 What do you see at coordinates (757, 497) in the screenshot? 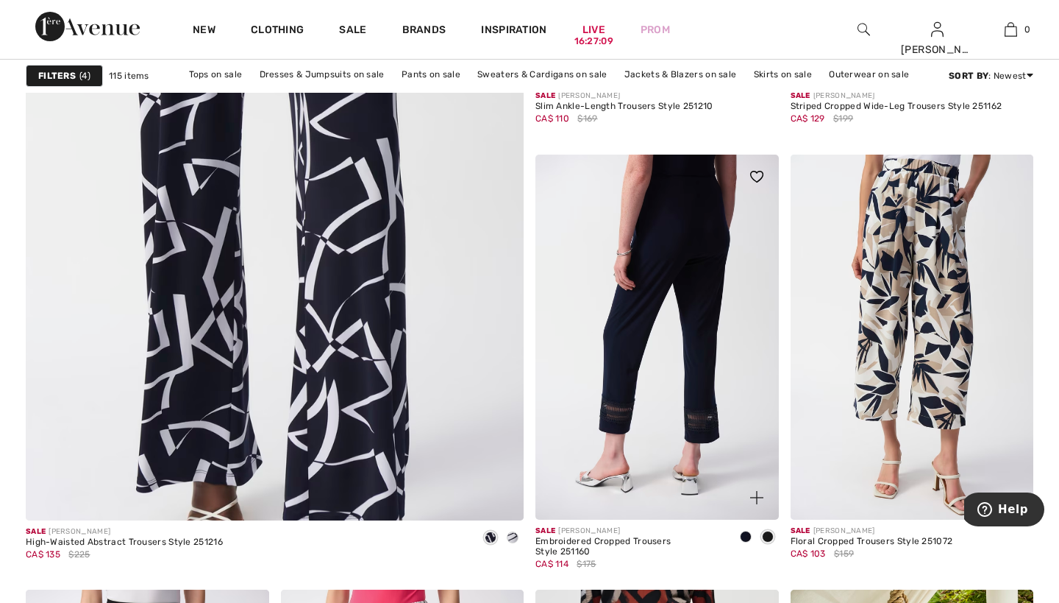
I see `img: plus_v2.svg` at bounding box center [757, 497].